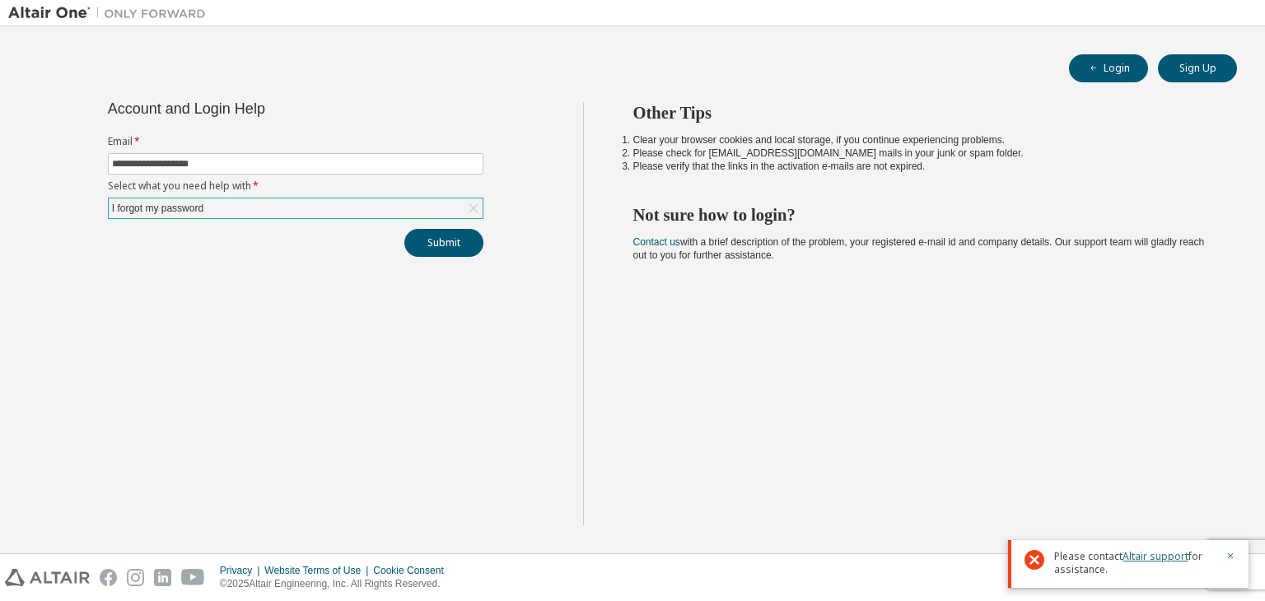  Describe the element at coordinates (337, 584) in the screenshot. I see `p: © 2025 Altair Engineering, Inc. All Rights Reserved.` at that location.